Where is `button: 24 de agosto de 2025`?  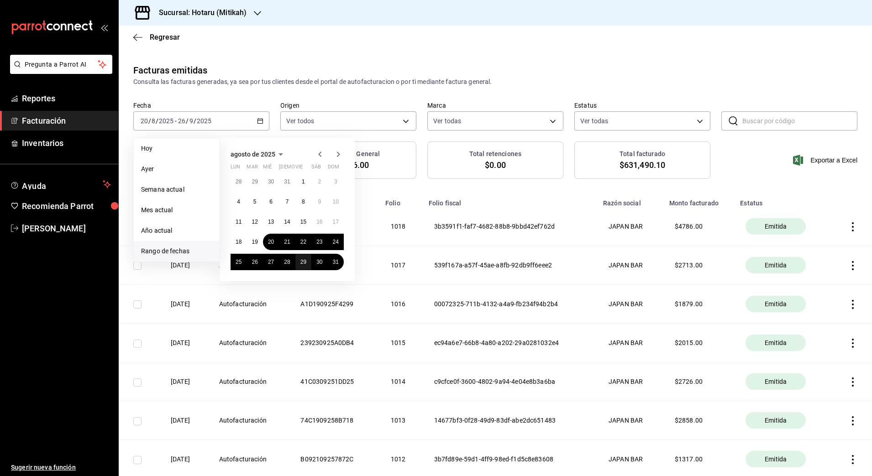 button: 24 de agosto de 2025 is located at coordinates (336, 242).